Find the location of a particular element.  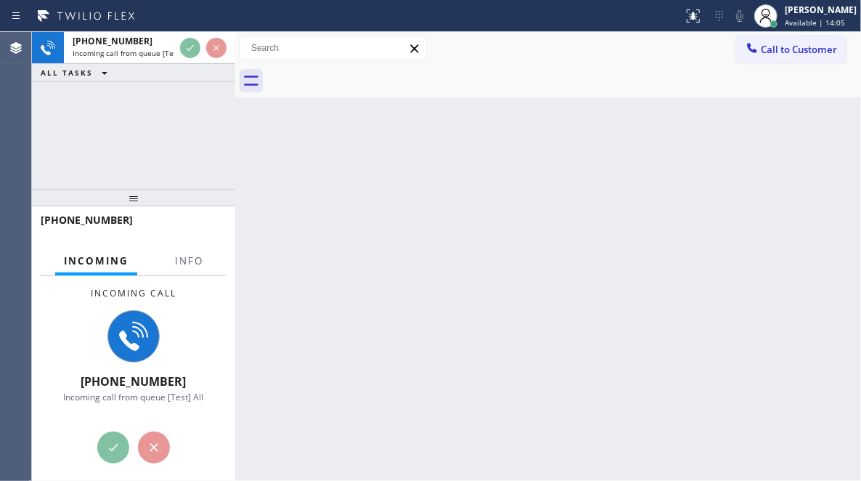

span: Incoming is located at coordinates (96, 261).